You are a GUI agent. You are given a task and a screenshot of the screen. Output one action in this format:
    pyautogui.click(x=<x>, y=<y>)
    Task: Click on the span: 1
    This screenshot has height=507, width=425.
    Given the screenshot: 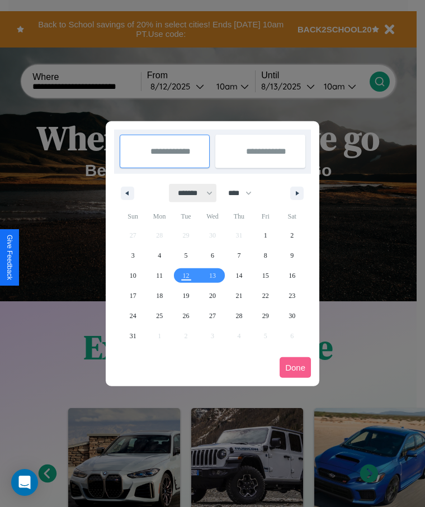 What is the action you would take?
    pyautogui.click(x=266, y=235)
    